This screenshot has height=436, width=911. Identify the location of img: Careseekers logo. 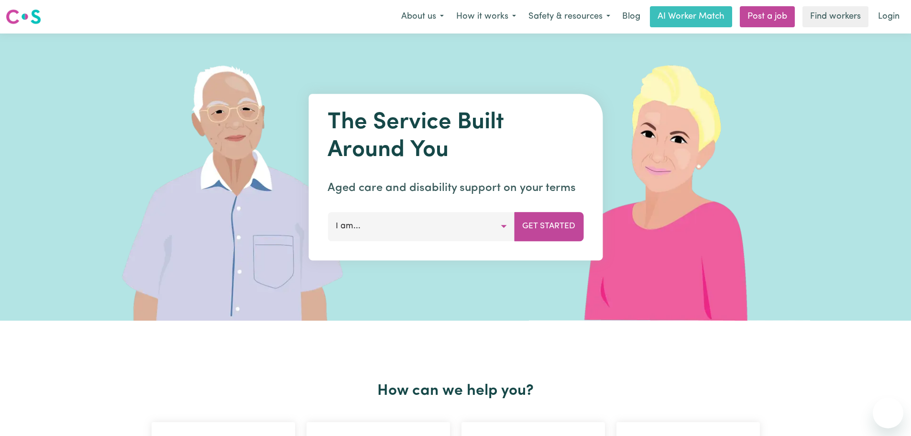
(23, 17).